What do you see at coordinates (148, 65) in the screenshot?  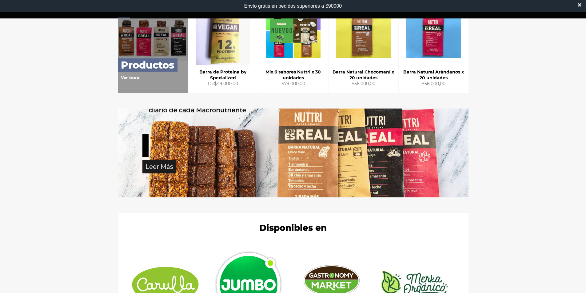 I see `p: Productos` at bounding box center [148, 65].